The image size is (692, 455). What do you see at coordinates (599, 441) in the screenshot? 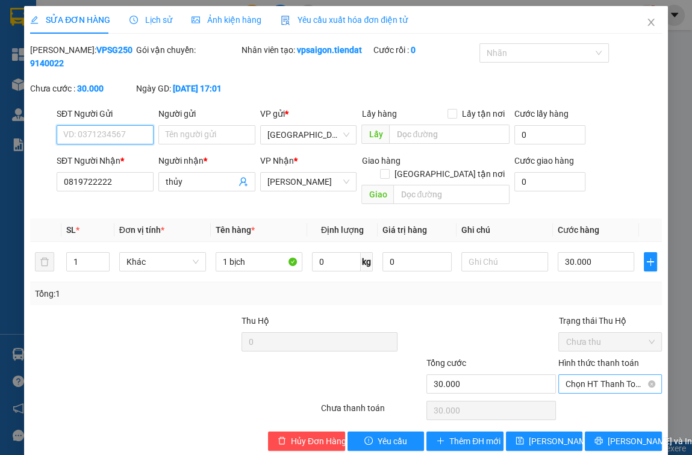
I see `span: printer` at bounding box center [599, 441].